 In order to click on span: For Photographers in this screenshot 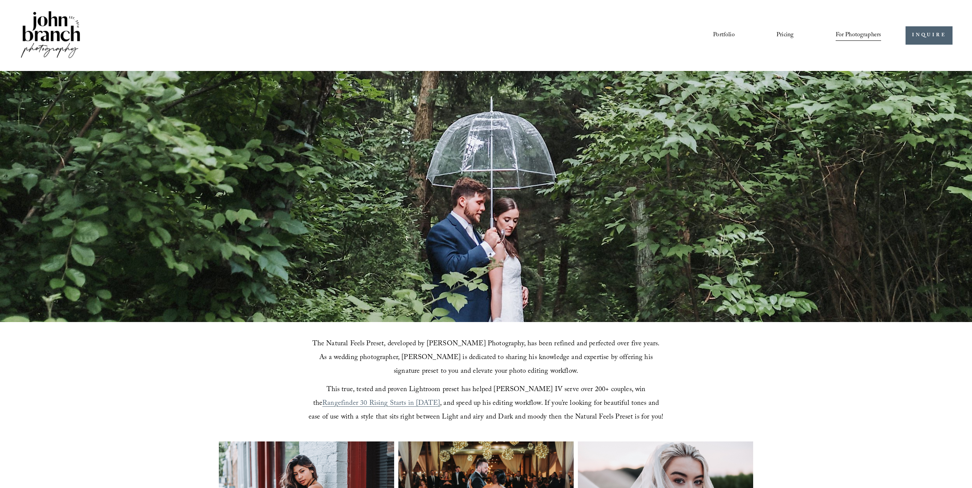, I will do `click(858, 35)`.